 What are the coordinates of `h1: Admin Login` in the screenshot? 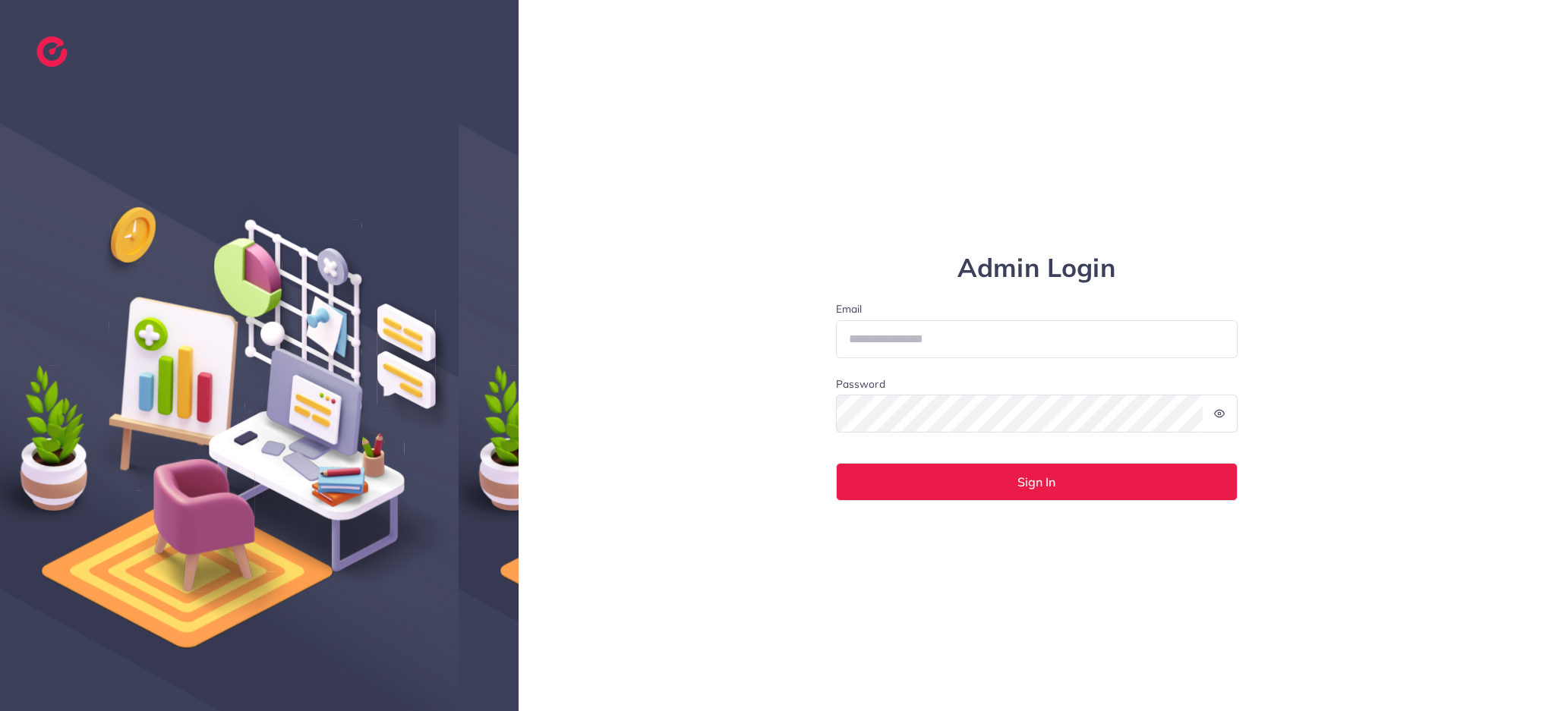 It's located at (1037, 268).